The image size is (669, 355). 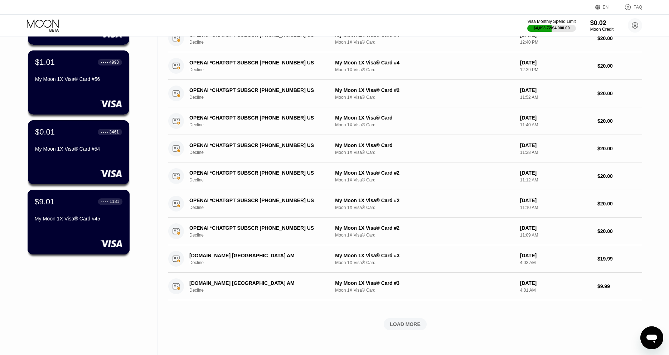 I want to click on div: My Moon 1X Visa® Card #4, so click(x=425, y=63).